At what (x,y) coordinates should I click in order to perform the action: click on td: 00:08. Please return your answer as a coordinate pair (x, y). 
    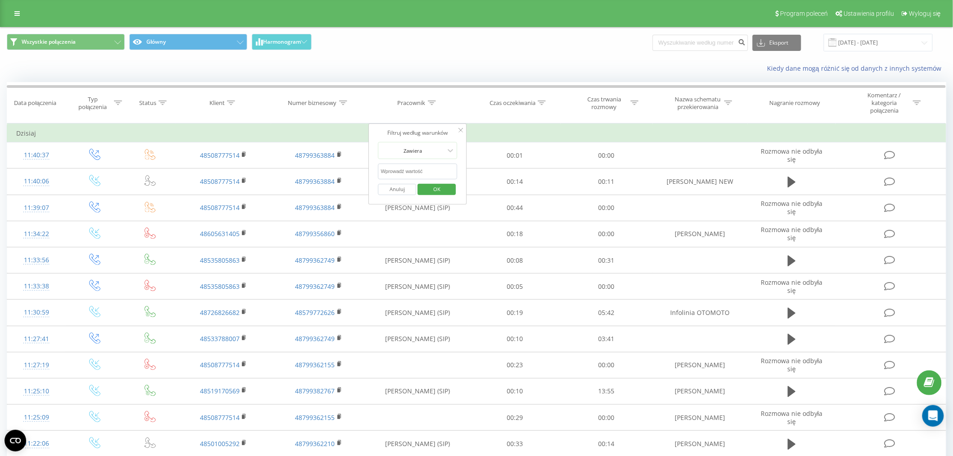
    Looking at the image, I should click on (515, 260).